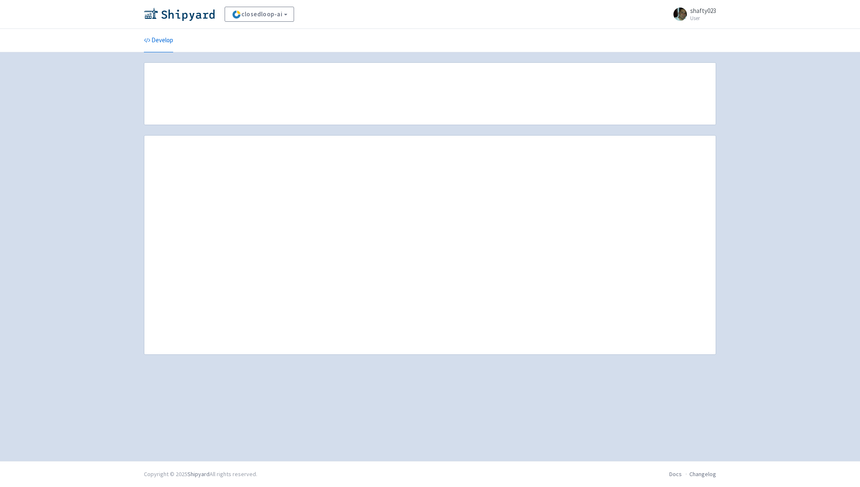 This screenshot has height=487, width=860. What do you see at coordinates (259, 14) in the screenshot?
I see `a: closedloop-ai` at bounding box center [259, 14].